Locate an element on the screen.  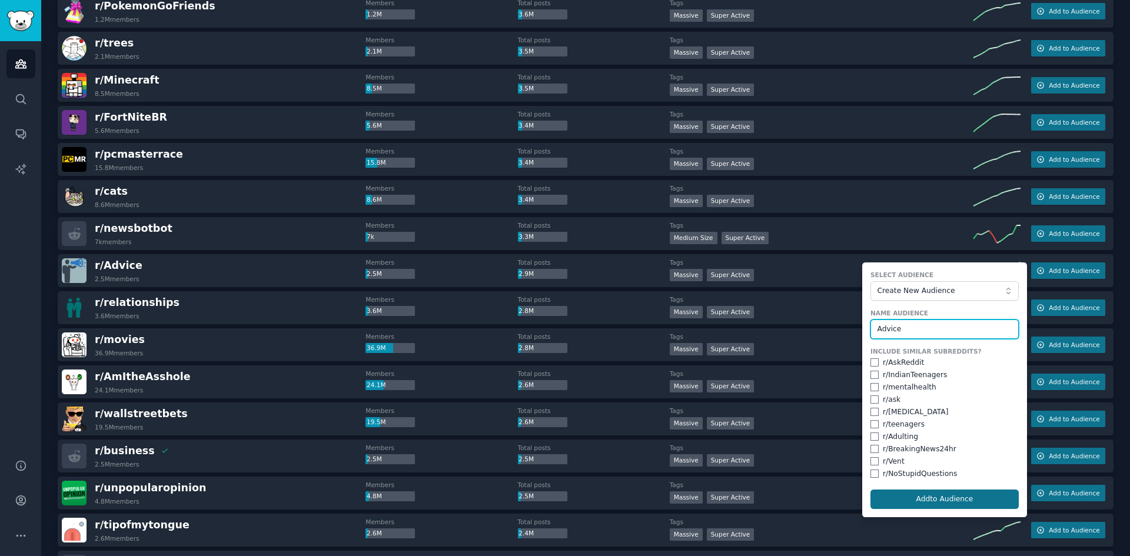
span: r/ Minecraft is located at coordinates (127, 80).